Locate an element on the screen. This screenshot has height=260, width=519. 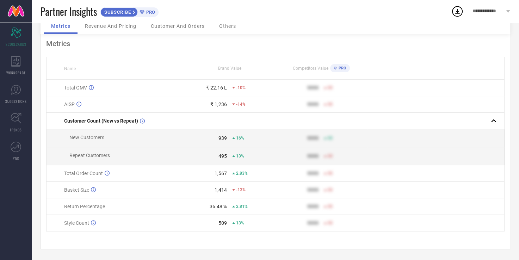
span: Competitors Value is located at coordinates (310, 68).